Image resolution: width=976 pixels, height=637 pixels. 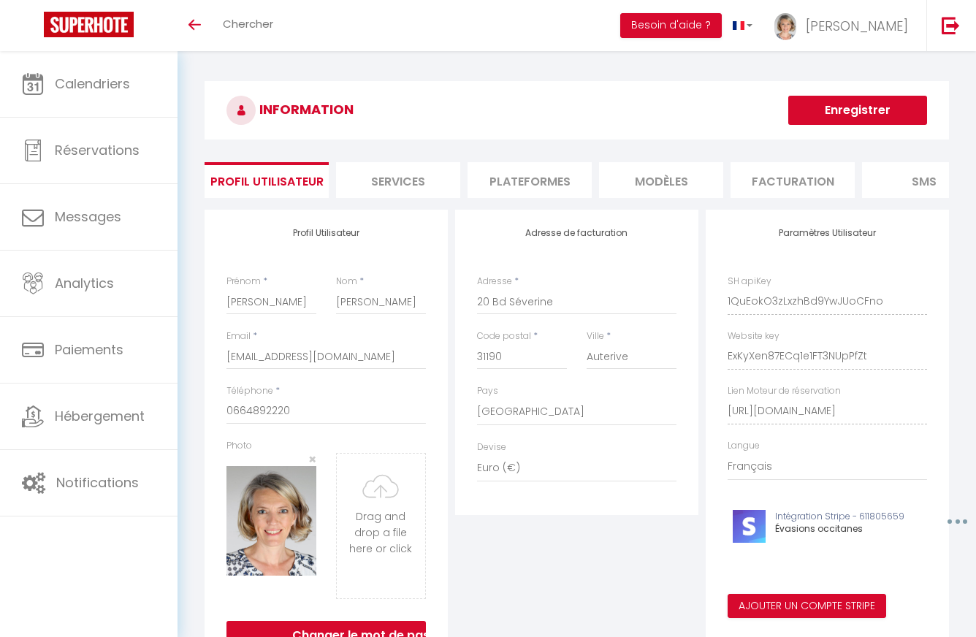 I want to click on h4: Paramètres Utilisateur, so click(x=827, y=233).